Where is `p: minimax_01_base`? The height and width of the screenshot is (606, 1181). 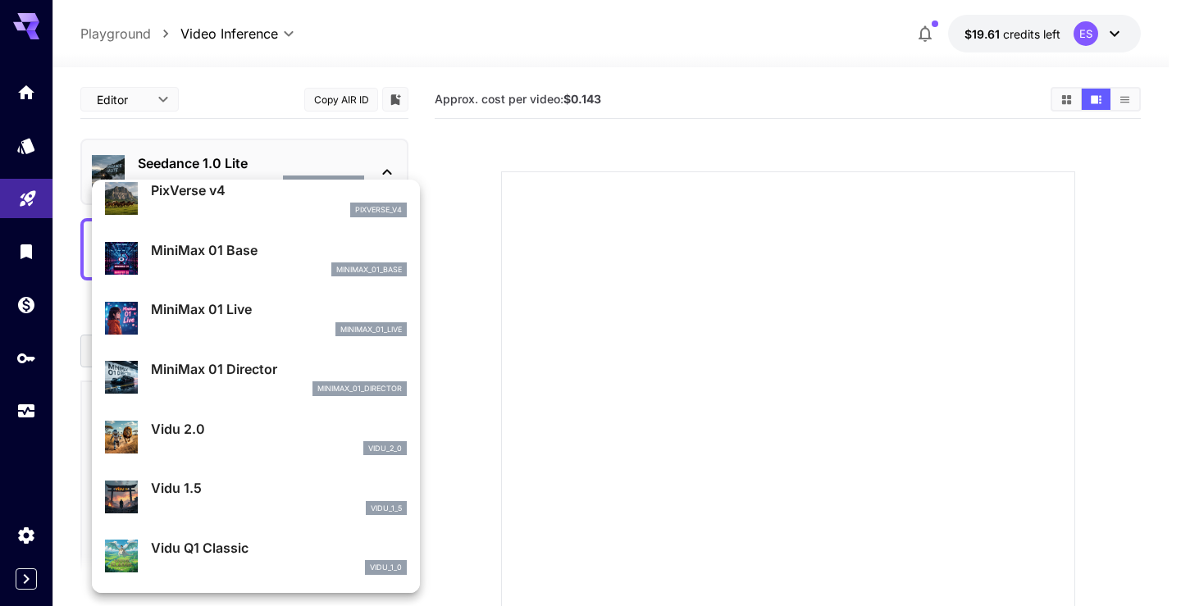
p: minimax_01_base is located at coordinates (369, 270).